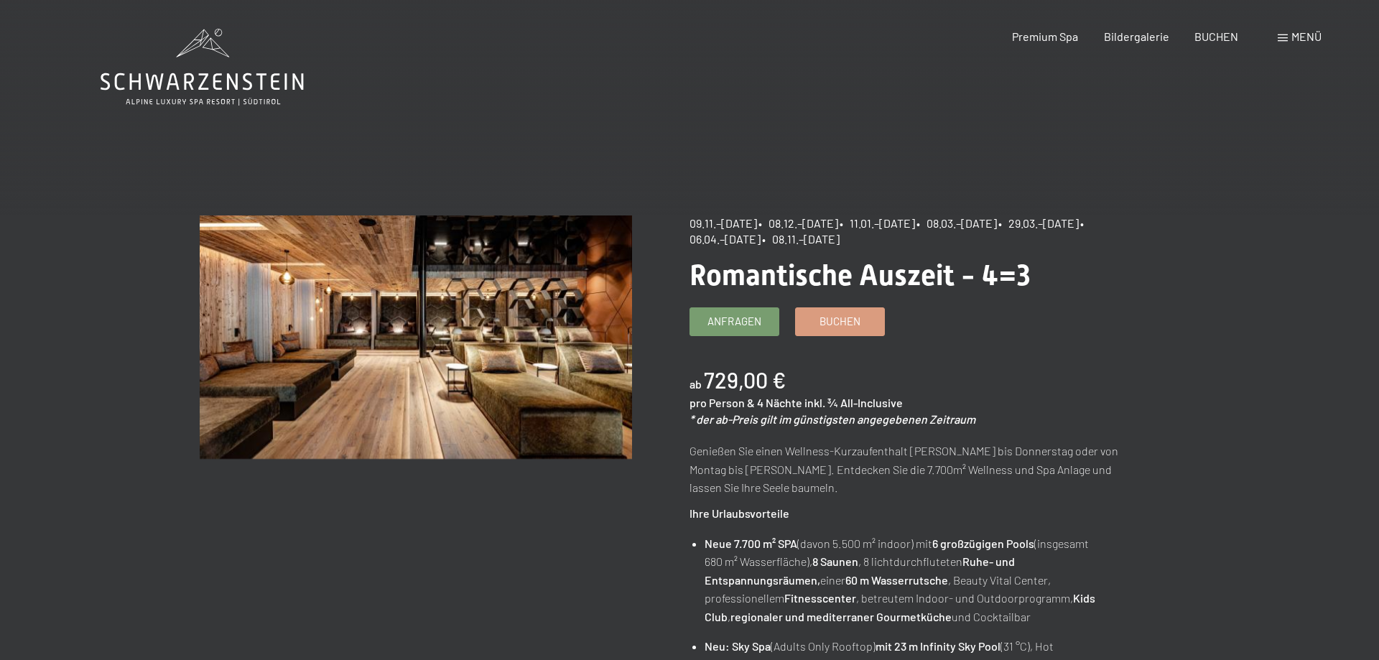  I want to click on span: BUCHEN, so click(1216, 36).